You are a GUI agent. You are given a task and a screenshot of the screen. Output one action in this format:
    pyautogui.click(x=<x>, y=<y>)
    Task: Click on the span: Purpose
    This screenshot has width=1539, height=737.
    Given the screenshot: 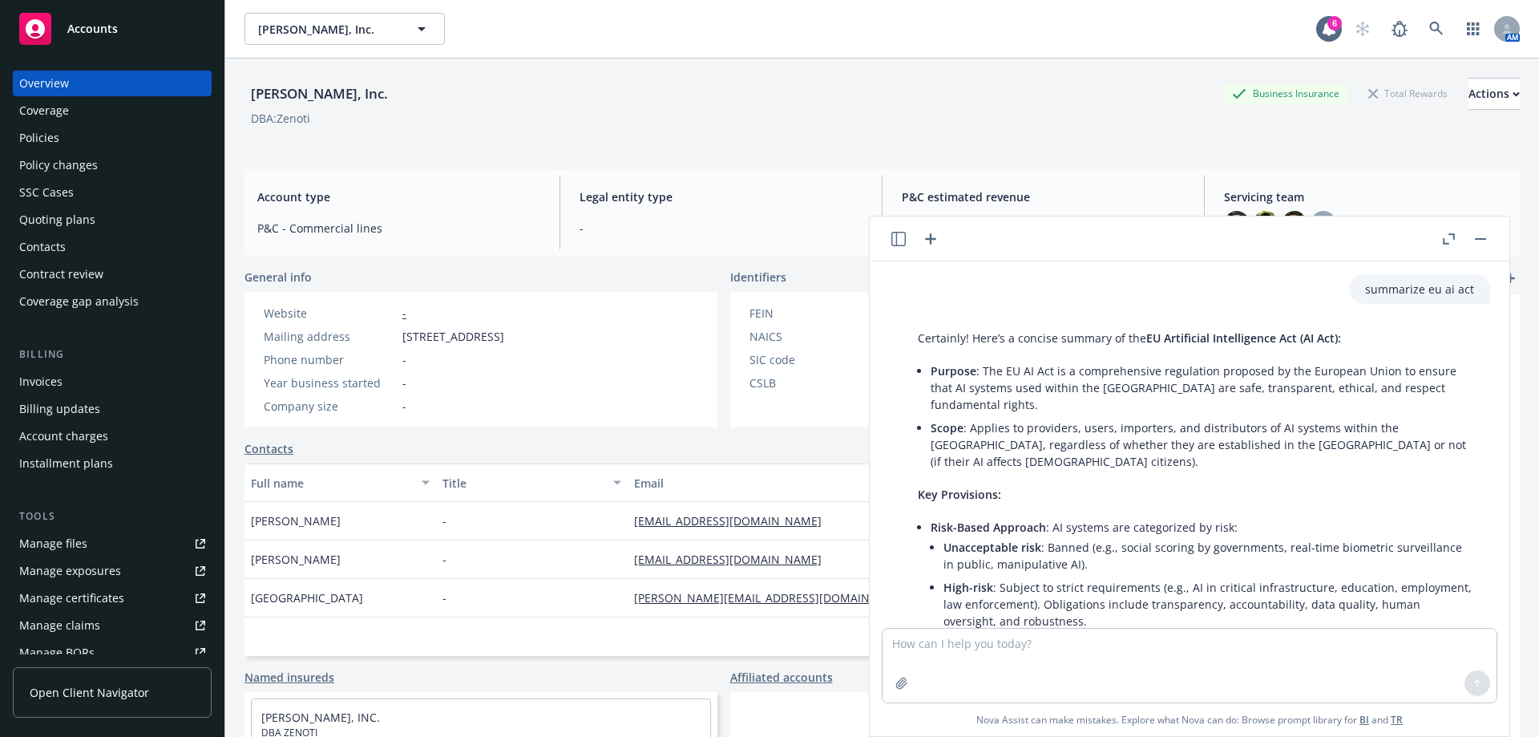 What is the action you would take?
    pyautogui.click(x=953, y=370)
    